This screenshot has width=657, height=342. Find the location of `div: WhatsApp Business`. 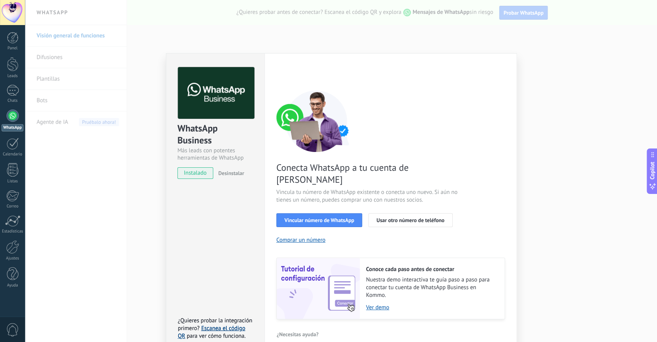

div: WhatsApp Business is located at coordinates (215, 134).